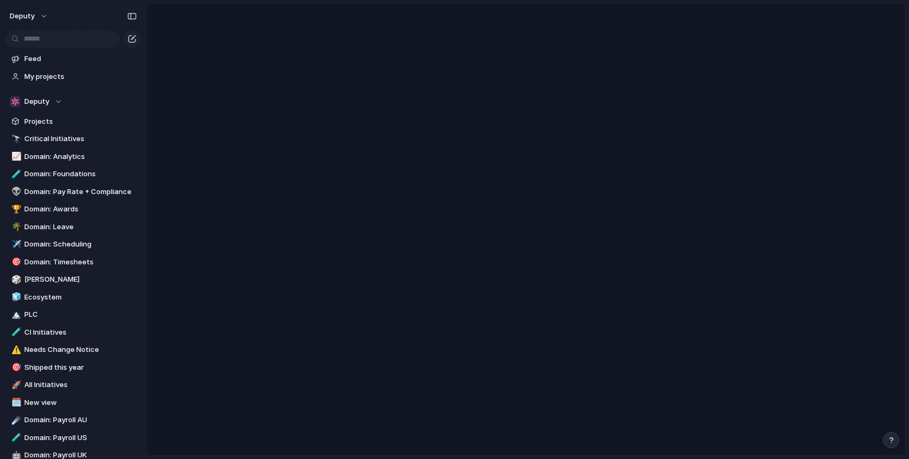  What do you see at coordinates (73, 157) in the screenshot?
I see `div: 📈Domain: Analytics` at bounding box center [73, 157].